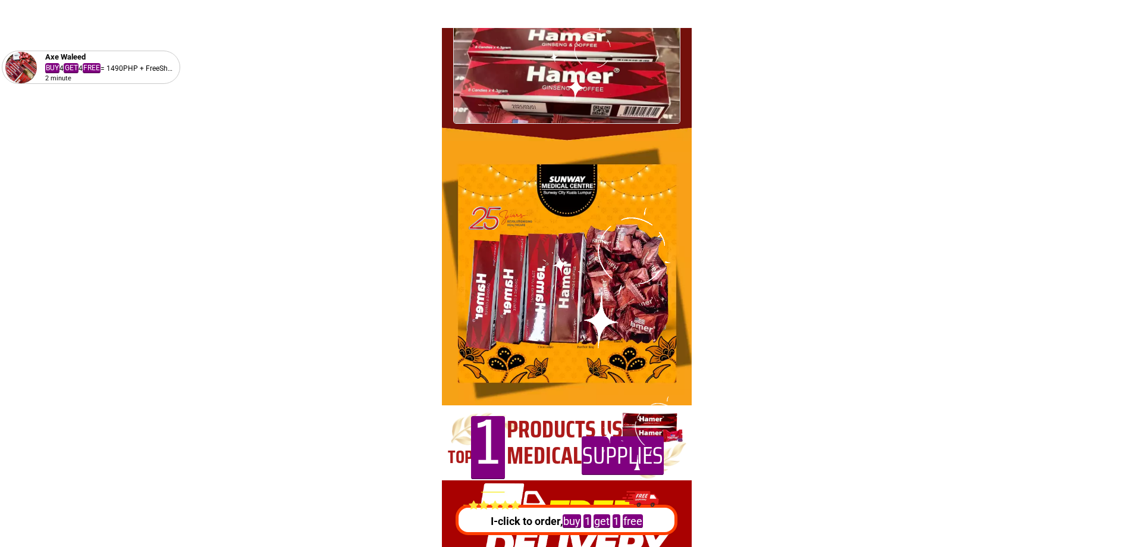 This screenshot has height=547, width=1133. I want to click on font: TOP, so click(460, 456).